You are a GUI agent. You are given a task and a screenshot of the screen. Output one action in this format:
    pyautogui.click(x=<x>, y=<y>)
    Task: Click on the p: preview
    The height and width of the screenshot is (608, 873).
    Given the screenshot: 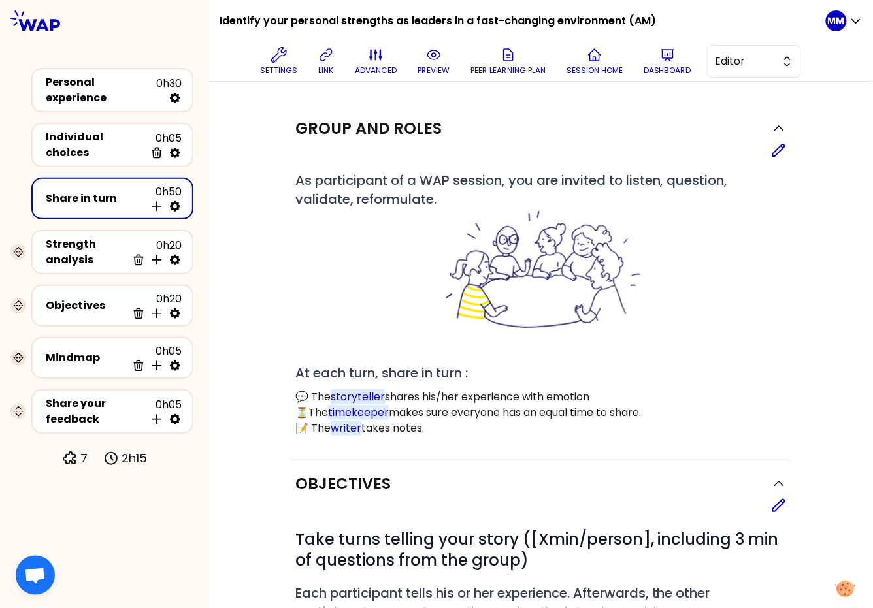 What is the action you would take?
    pyautogui.click(x=433, y=71)
    